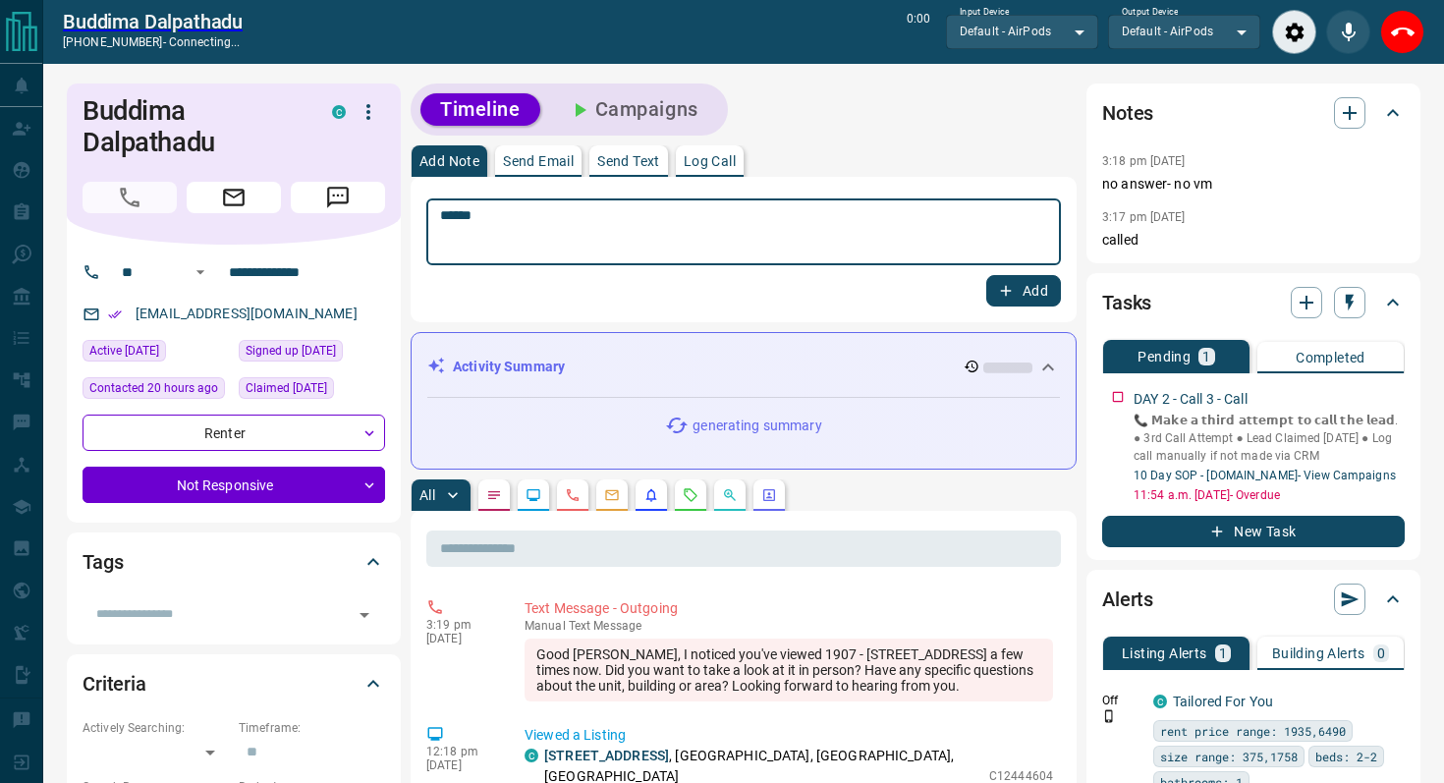 The image size is (1444, 783). What do you see at coordinates (743, 366) in the screenshot?
I see `div: Activity Summary` at bounding box center [743, 366].